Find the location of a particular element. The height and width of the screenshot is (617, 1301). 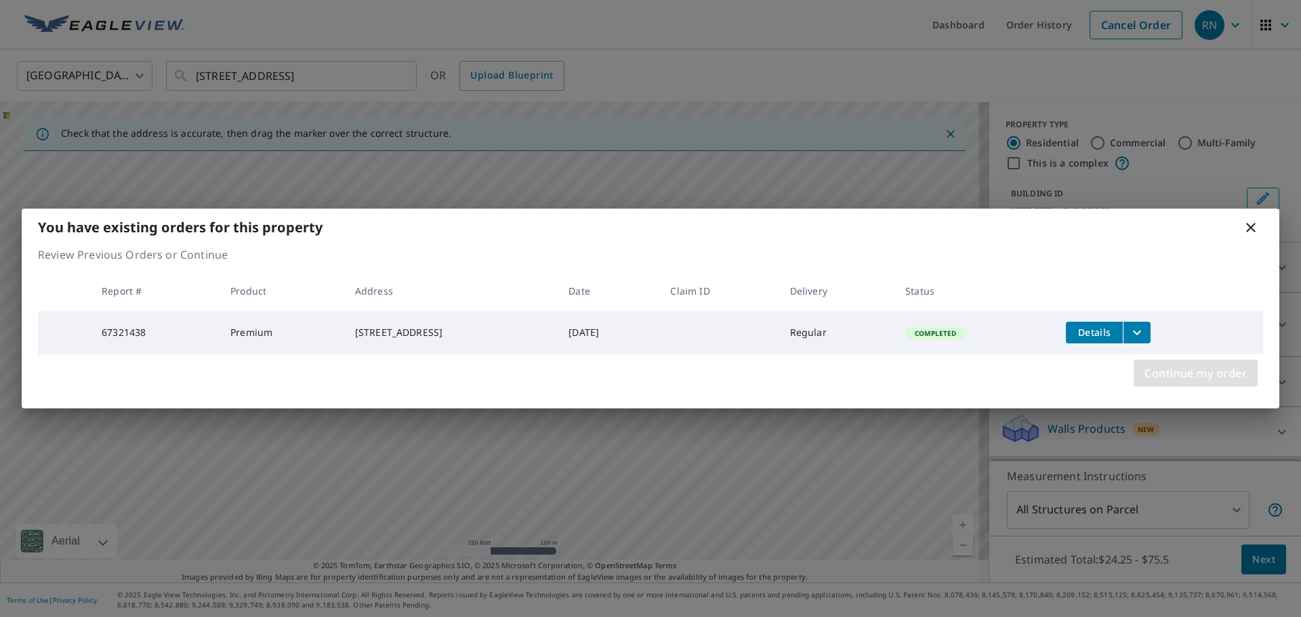

th: Claim ID is located at coordinates (719, 291).